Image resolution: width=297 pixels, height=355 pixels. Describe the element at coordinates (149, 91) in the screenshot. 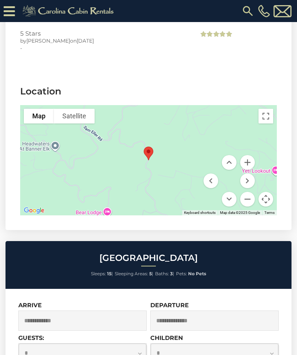

I see `h3: Location` at that location.